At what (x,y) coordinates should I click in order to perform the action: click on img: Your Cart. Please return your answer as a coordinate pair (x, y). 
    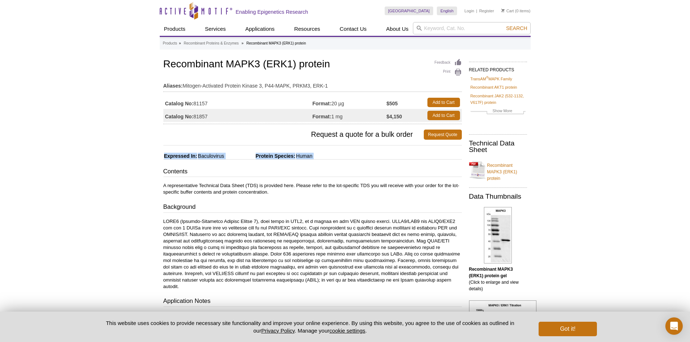
    Looking at the image, I should click on (503, 11).